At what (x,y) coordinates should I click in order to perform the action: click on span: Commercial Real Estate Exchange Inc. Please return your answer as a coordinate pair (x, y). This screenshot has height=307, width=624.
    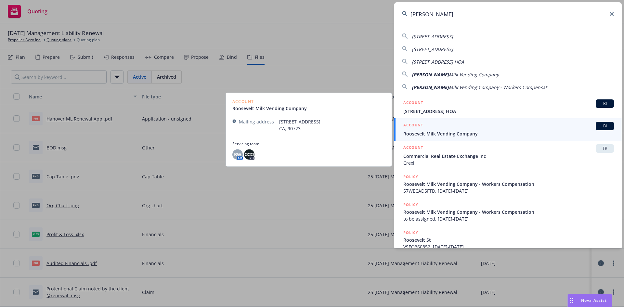
    Looking at the image, I should click on (509, 156).